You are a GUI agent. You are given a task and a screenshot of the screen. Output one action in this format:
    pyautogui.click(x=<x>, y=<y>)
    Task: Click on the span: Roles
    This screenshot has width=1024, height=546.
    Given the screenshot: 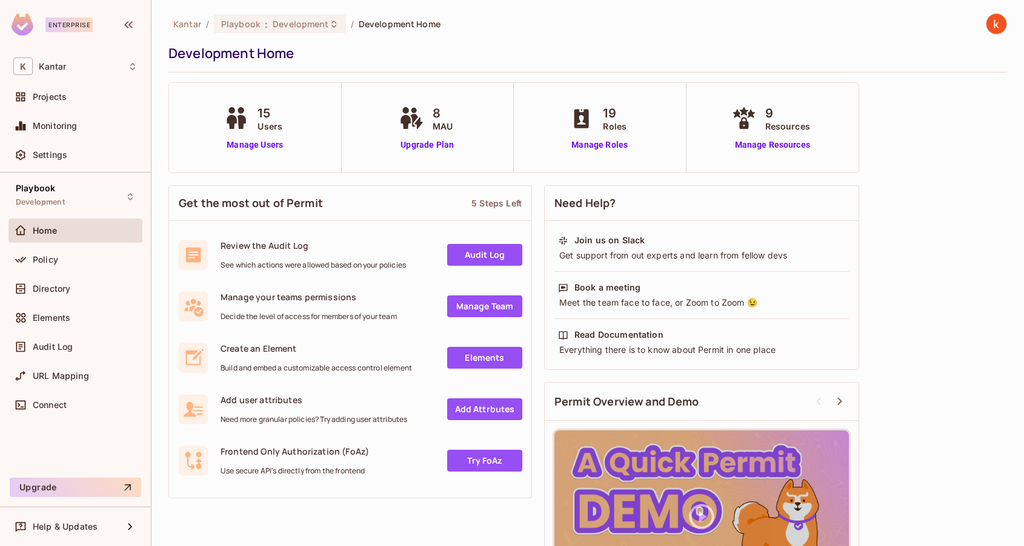 What is the action you would take?
    pyautogui.click(x=614, y=126)
    